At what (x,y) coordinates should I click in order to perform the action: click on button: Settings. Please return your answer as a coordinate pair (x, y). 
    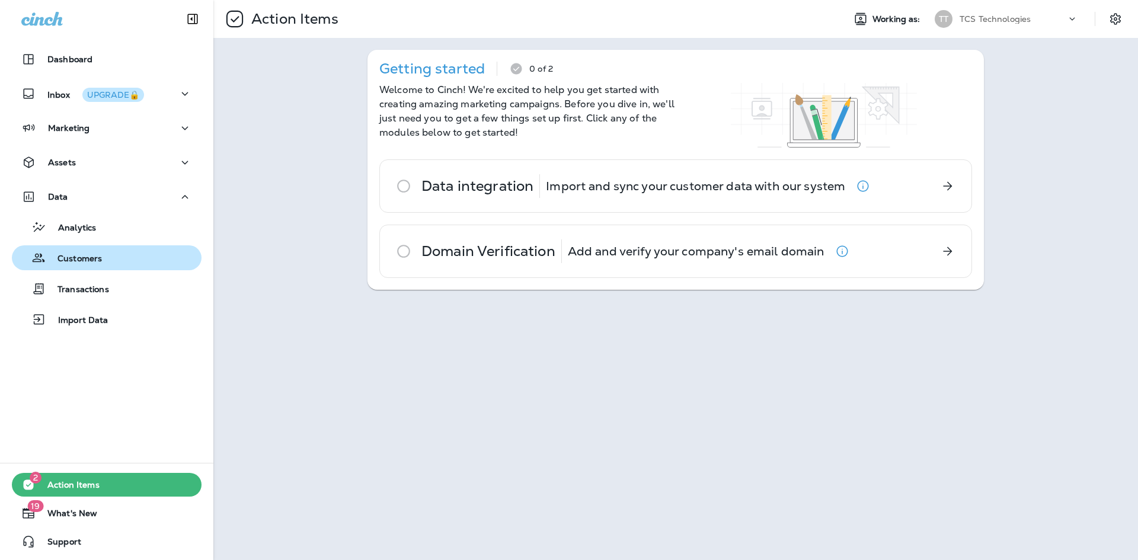
    Looking at the image, I should click on (1115, 19).